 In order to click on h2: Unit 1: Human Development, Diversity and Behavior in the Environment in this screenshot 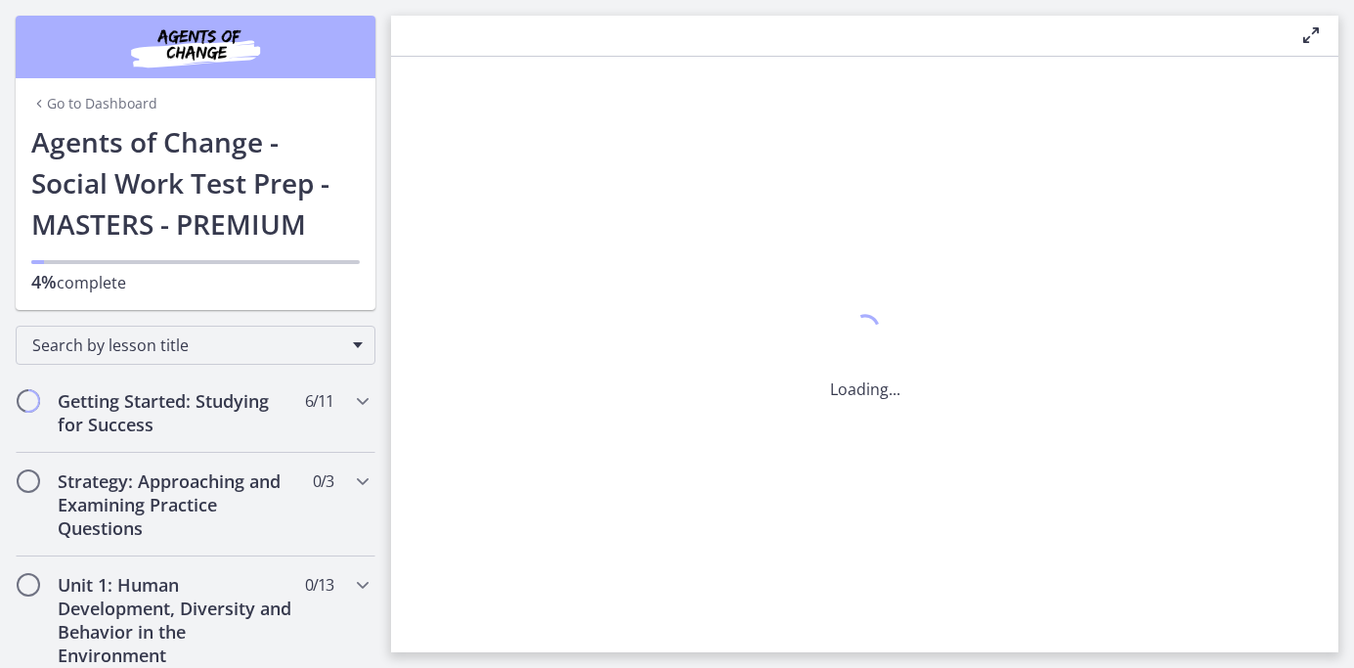, I will do `click(177, 620)`.